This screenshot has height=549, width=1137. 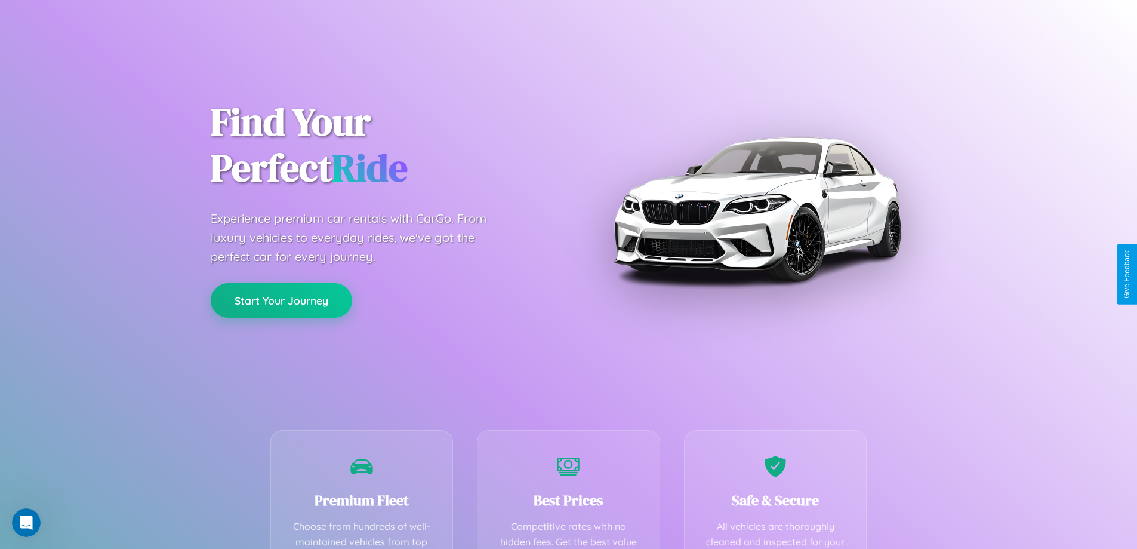 What do you see at coordinates (757, 209) in the screenshot?
I see `img: Premium BMW car rental vehicle` at bounding box center [757, 209].